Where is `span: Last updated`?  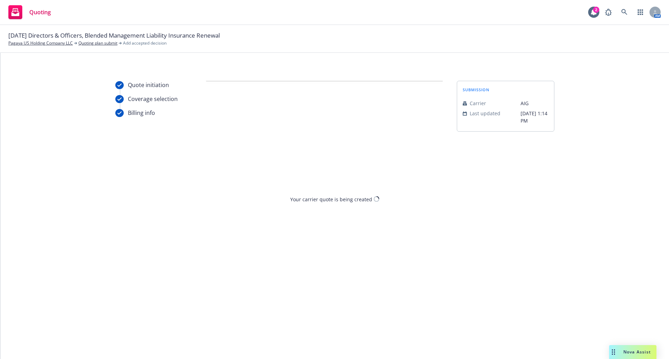 span: Last updated is located at coordinates (485, 113).